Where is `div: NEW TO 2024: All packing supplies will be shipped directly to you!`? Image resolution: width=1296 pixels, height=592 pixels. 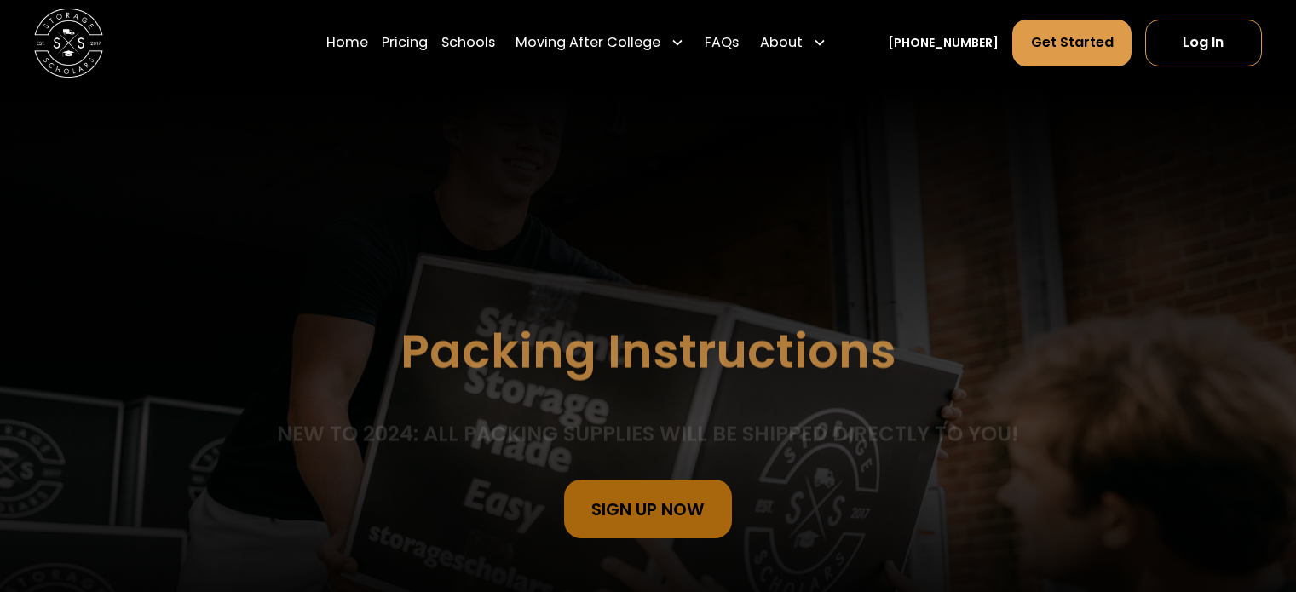 div: NEW TO 2024: All packing supplies will be shipped directly to you! is located at coordinates (648, 433).